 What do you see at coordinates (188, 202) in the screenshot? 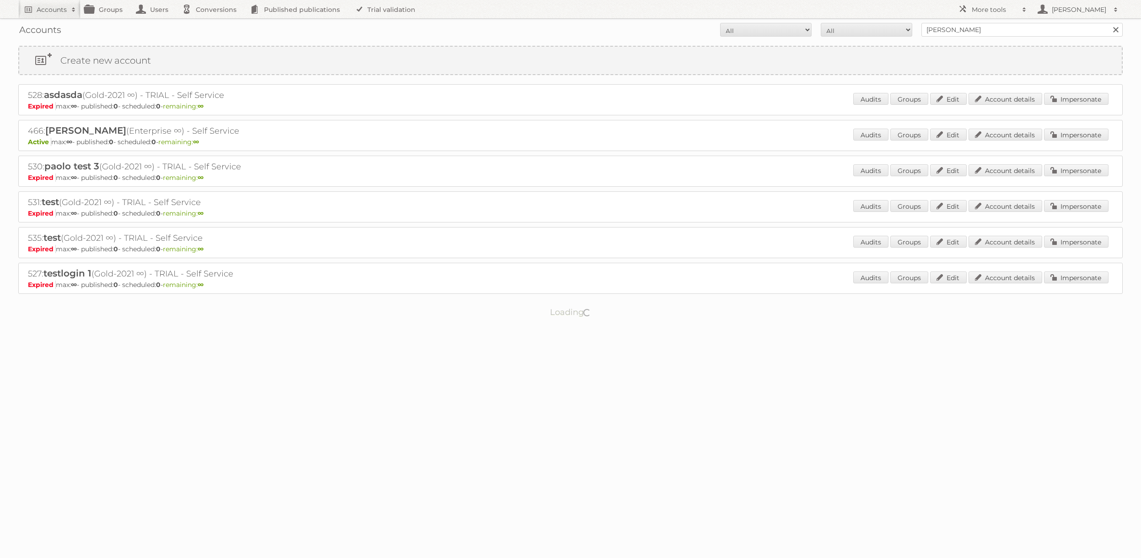
I see `h2: 531: (Gold-2021 ∞) - TRIAL - Self Service` at bounding box center [188, 202].